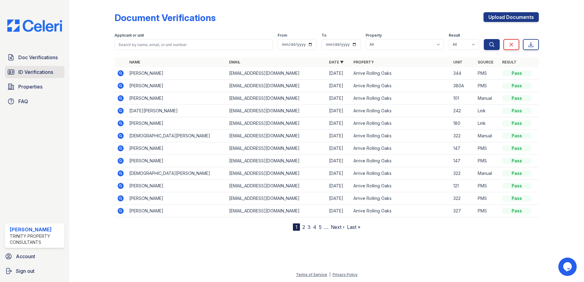 This screenshot has height=282, width=584. Describe the element at coordinates (463, 73) in the screenshot. I see `td: 344` at that location.